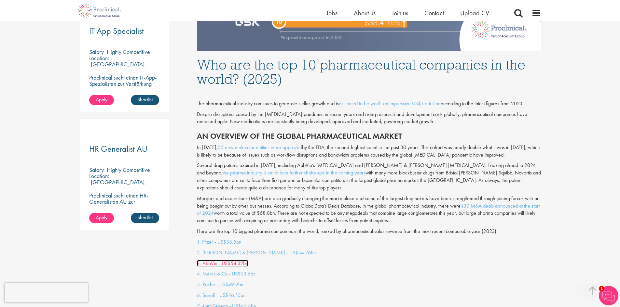  Describe the element at coordinates (601, 289) in the screenshot. I see `span: 1` at that location.